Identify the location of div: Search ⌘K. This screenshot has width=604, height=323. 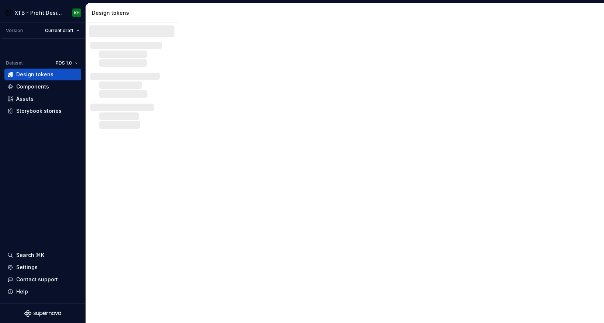
(30, 255).